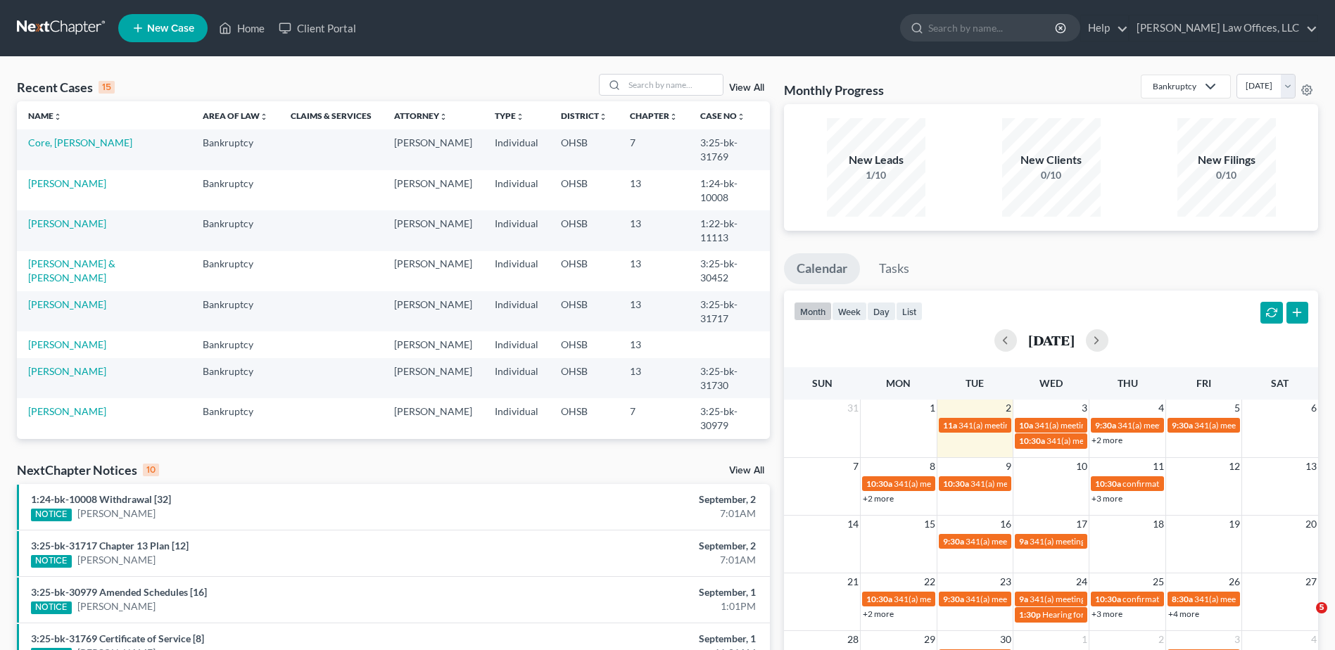 Image resolution: width=1335 pixels, height=650 pixels. Describe the element at coordinates (1311, 524) in the screenshot. I see `span: 20` at that location.